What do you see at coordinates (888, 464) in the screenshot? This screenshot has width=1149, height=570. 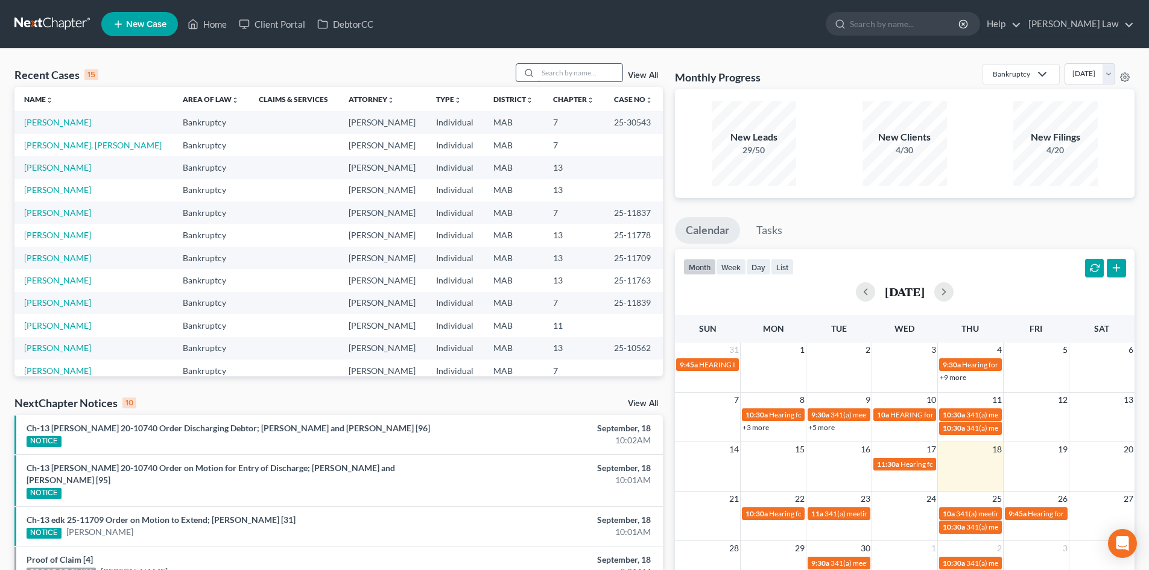 I see `span: 11:30a` at bounding box center [888, 464].